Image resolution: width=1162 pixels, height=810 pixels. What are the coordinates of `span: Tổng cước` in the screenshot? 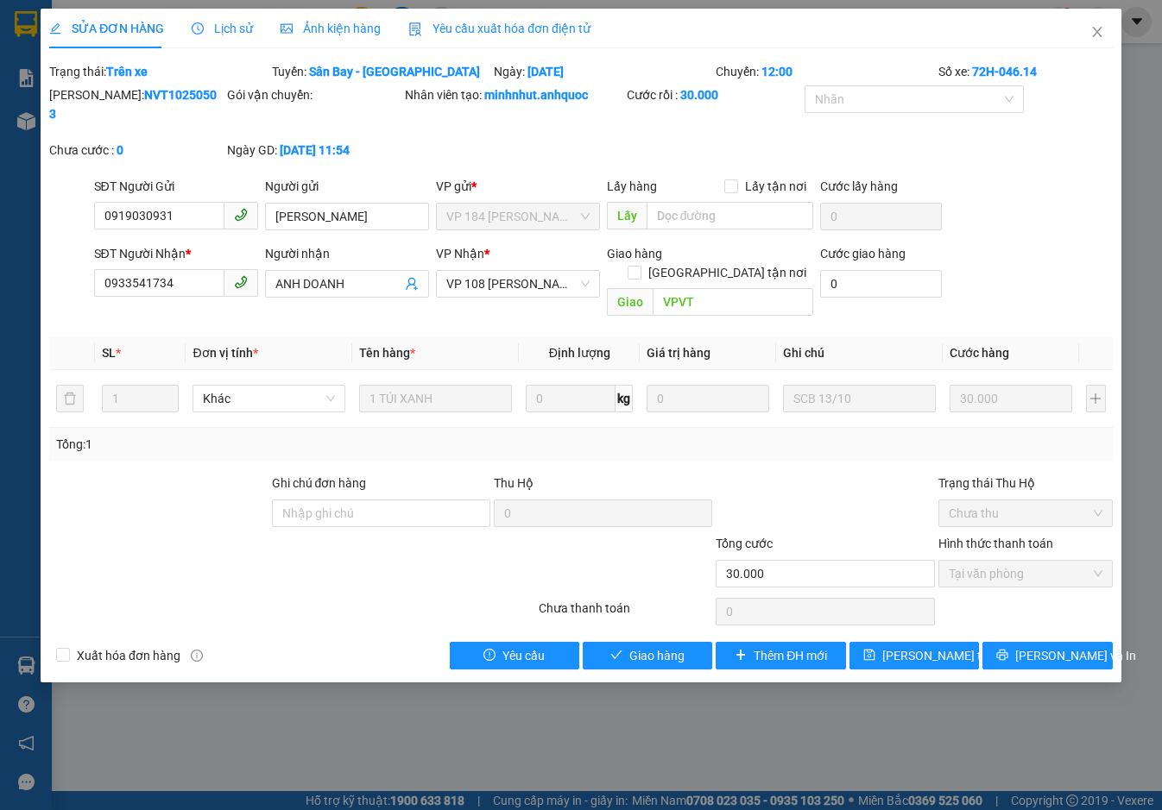 It's located at (744, 544).